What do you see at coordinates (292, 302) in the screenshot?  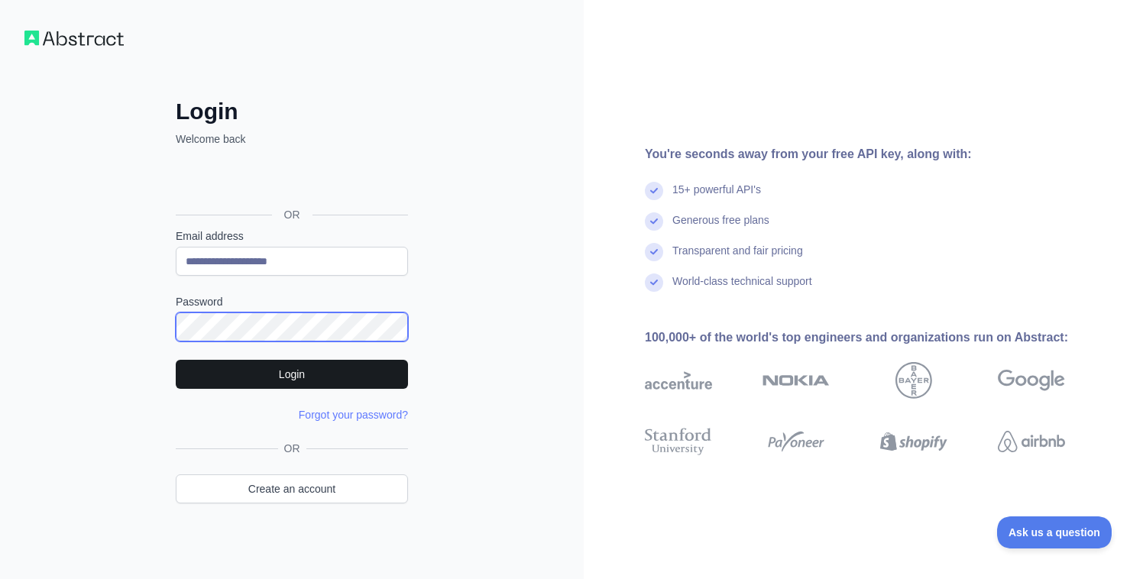 I see `label: Password` at bounding box center [292, 302].